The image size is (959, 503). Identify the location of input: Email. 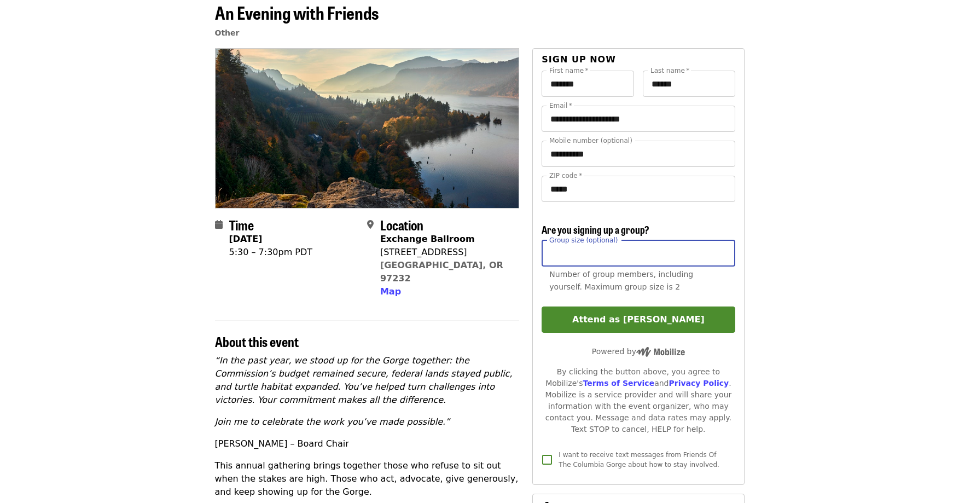
(638, 119).